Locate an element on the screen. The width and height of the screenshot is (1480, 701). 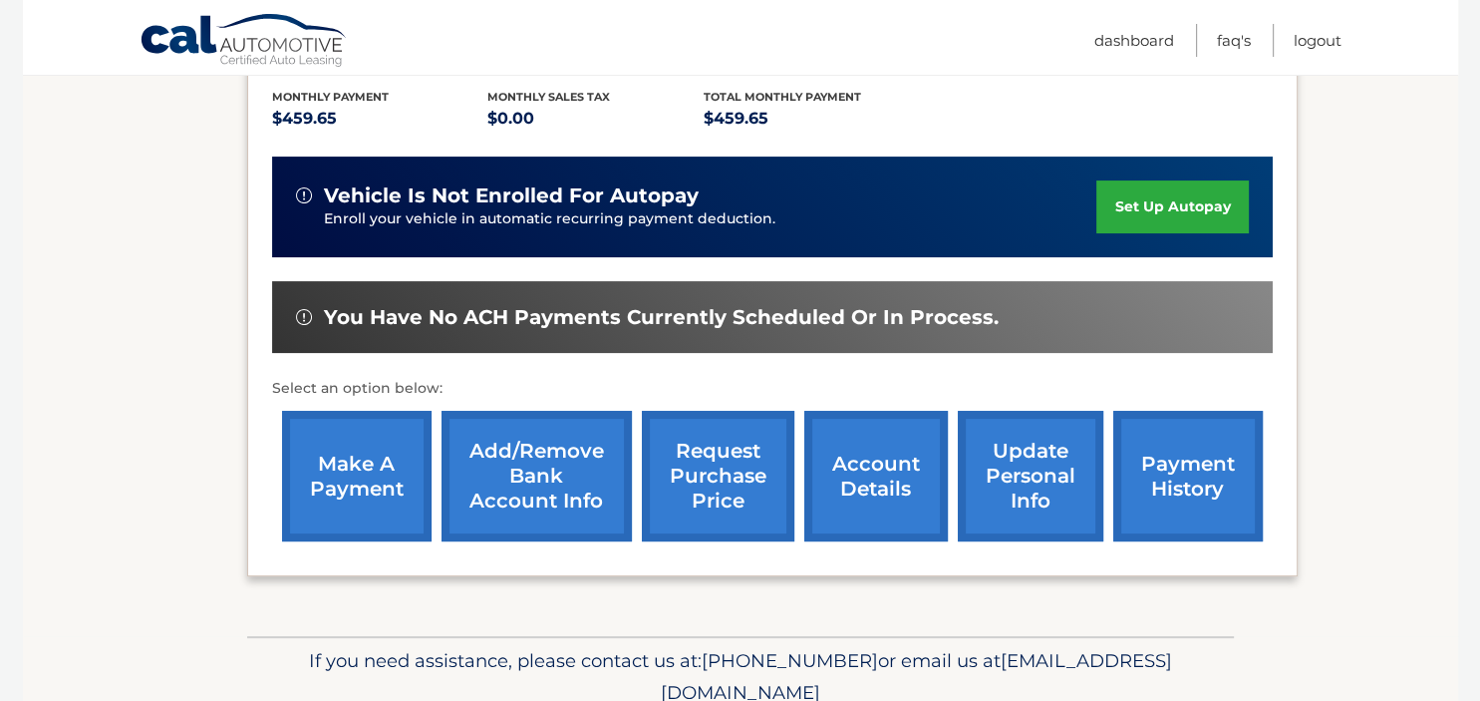
a: request purchase price is located at coordinates (718, 475).